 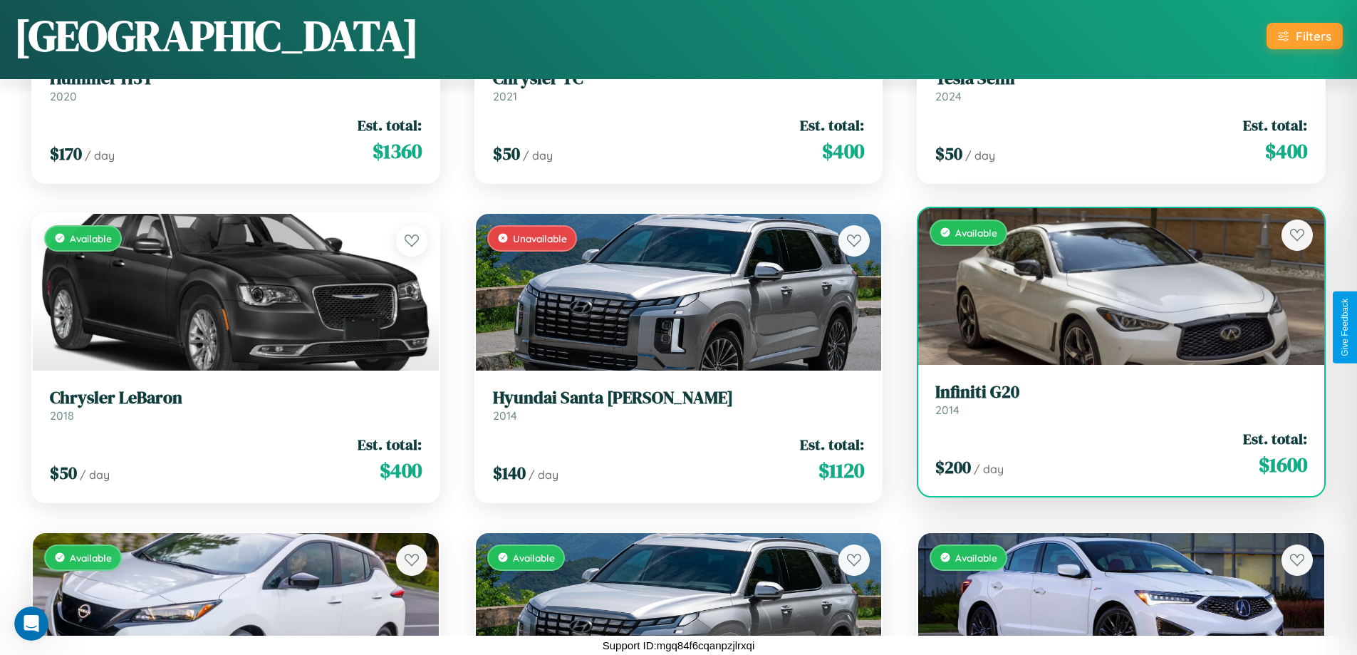 What do you see at coordinates (678, 645) in the screenshot?
I see `p: Support ID: mgq84f6cqanpzjlrxqi` at bounding box center [678, 645].